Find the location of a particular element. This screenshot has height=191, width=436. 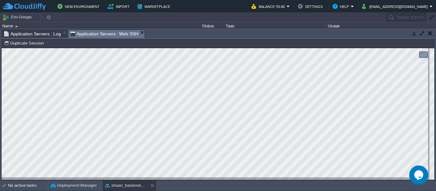

div: Usage is located at coordinates (360, 26).